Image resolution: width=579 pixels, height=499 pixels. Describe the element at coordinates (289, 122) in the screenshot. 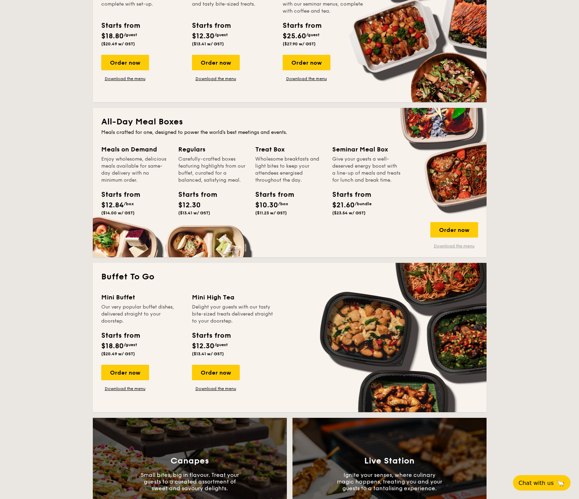

I see `h2: All-Day Meal Boxes` at that location.